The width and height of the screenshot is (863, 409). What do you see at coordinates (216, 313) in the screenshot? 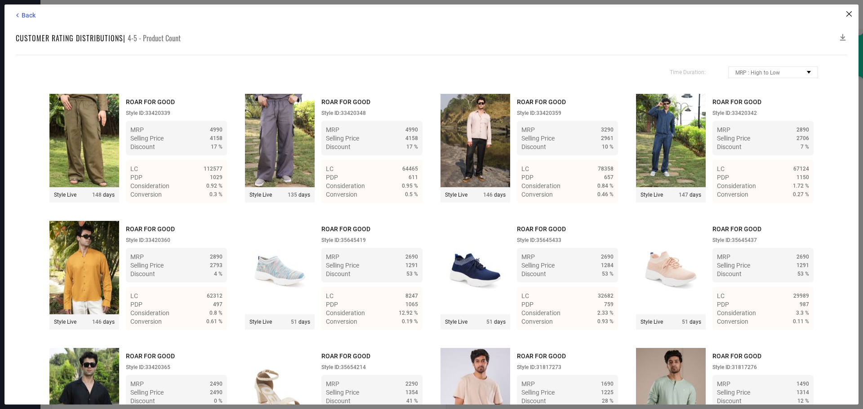
I see `span: 0.8 %` at bounding box center [216, 313].